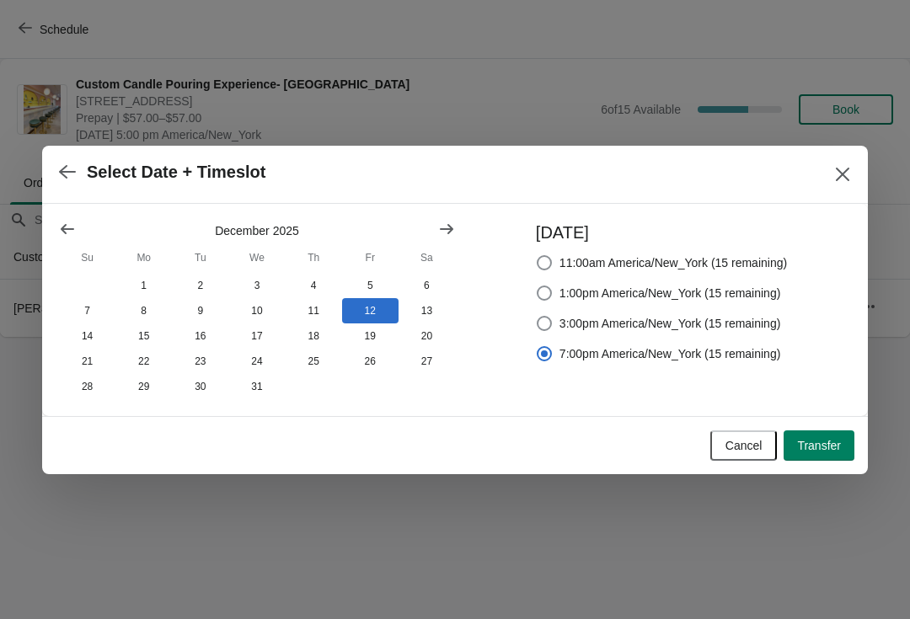 The image size is (910, 619). Describe the element at coordinates (426, 361) in the screenshot. I see `button: Saturday December 27 2025` at that location.